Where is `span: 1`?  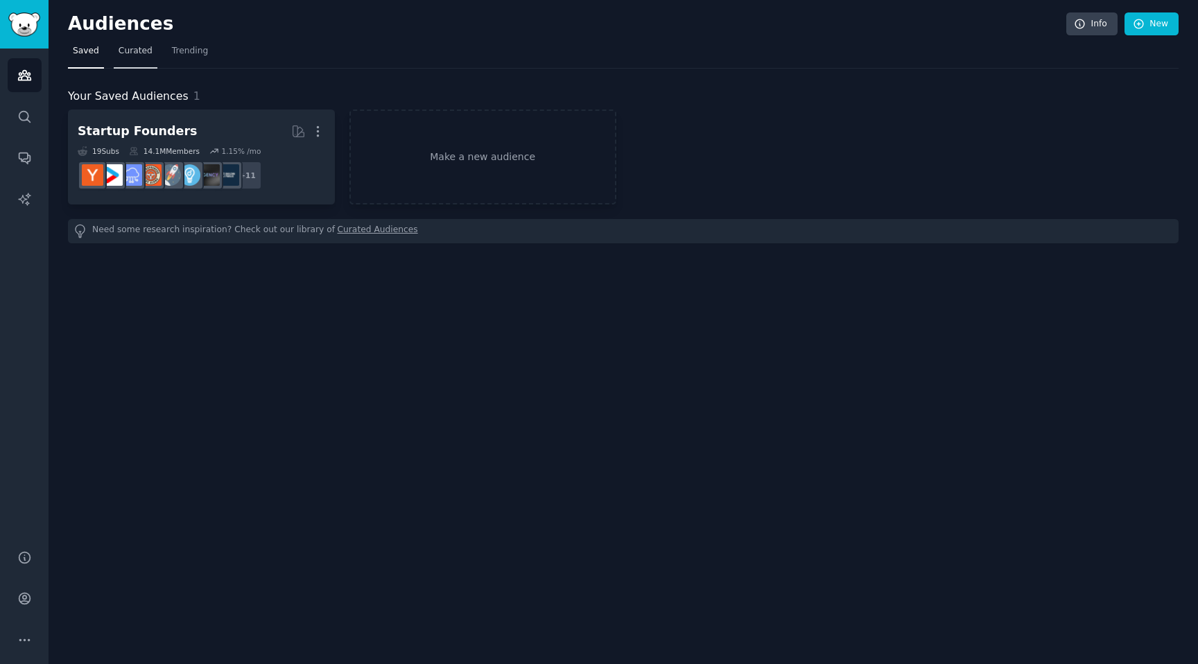 span: 1 is located at coordinates (197, 96).